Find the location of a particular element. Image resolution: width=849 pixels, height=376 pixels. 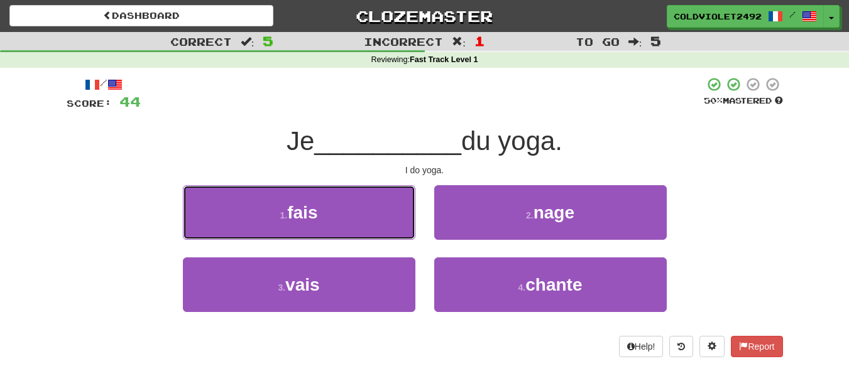

a: Clozemaster is located at coordinates (424, 16).